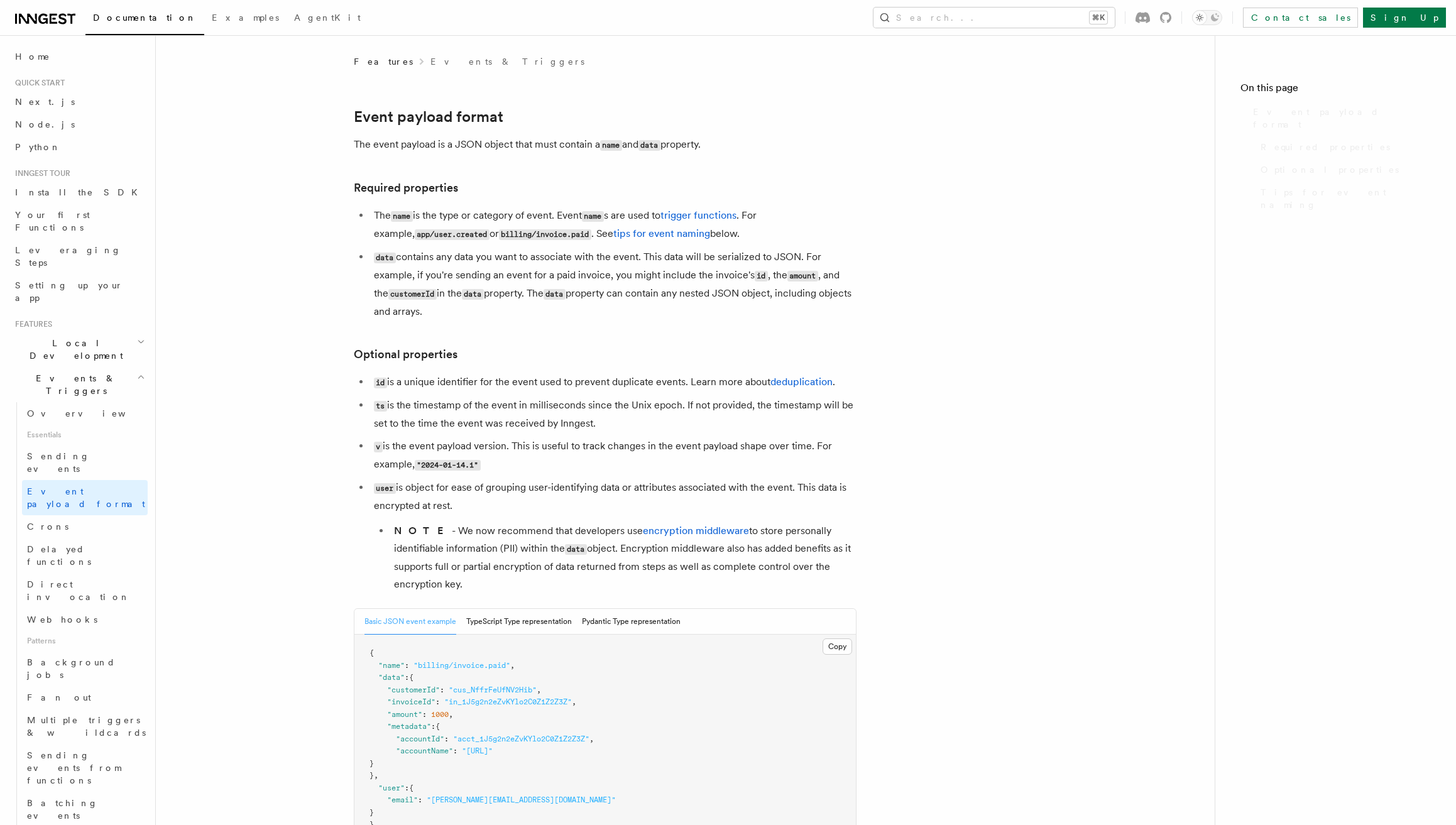 Image resolution: width=1456 pixels, height=825 pixels. I want to click on li: is the event payload version. This is useful to track changes in the event payload shape over tim..., so click(613, 456).